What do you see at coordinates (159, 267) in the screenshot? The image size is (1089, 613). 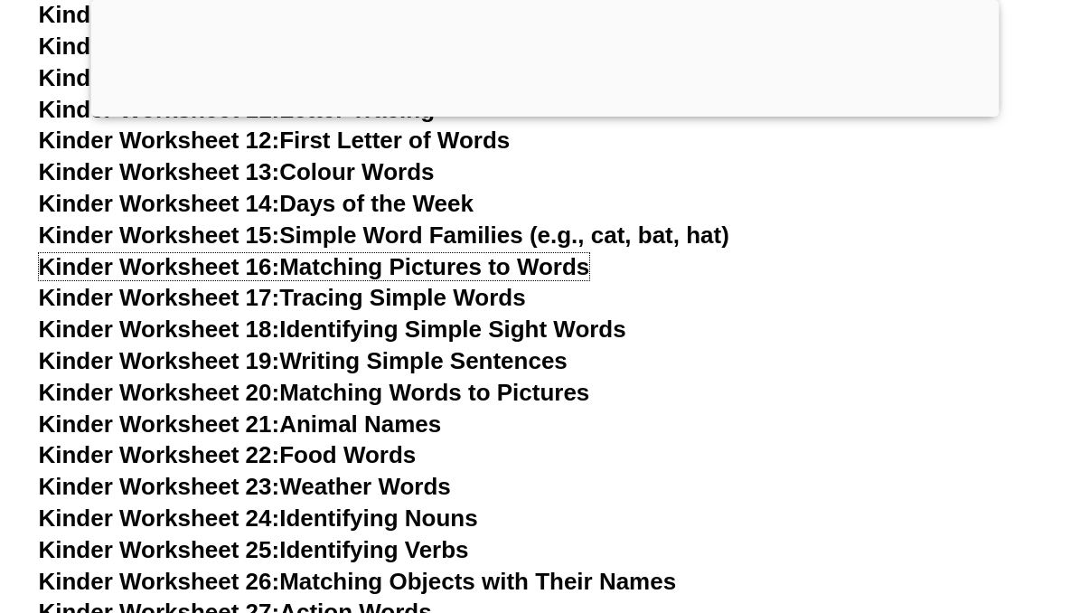 I see `span: Kinder Worksheet 16:` at bounding box center [159, 267].